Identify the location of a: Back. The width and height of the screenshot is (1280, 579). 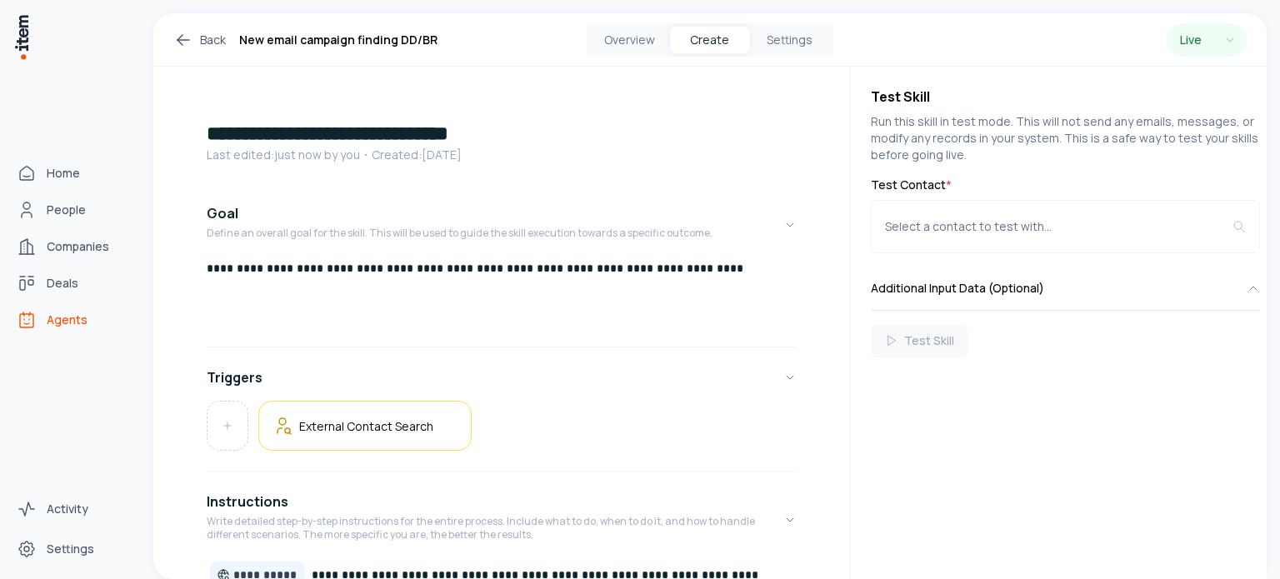
(199, 40).